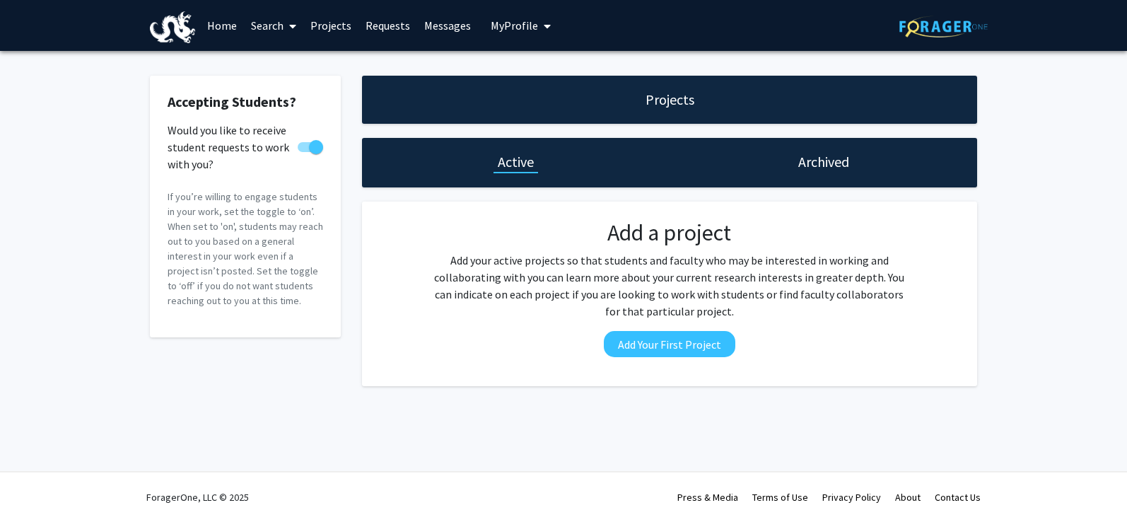 Image resolution: width=1127 pixels, height=522 pixels. I want to click on button: Add Your First Project, so click(670, 344).